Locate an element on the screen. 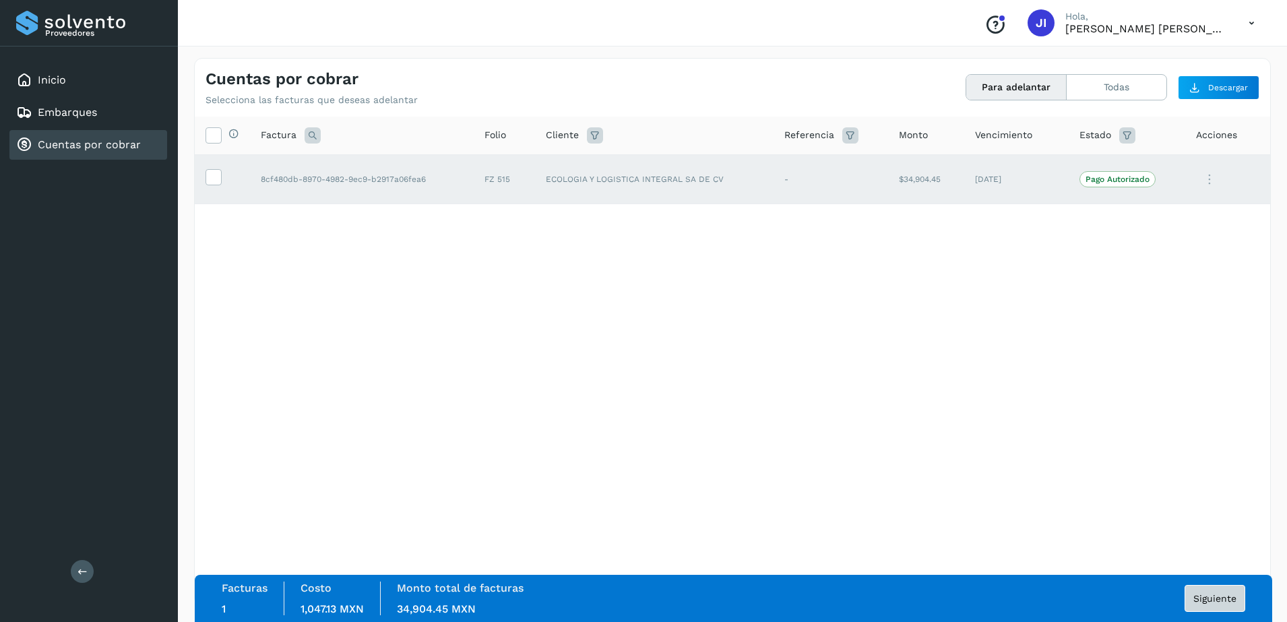 This screenshot has width=1287, height=622. button: Todas is located at coordinates (1116, 87).